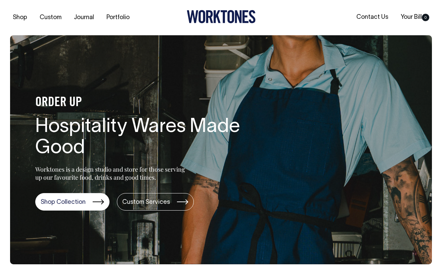 The image size is (442, 270). What do you see at coordinates (111, 173) in the screenshot?
I see `p: Worktones is a design studio and store for those serving up our favourite food, drinks and good t...` at bounding box center [111, 173].